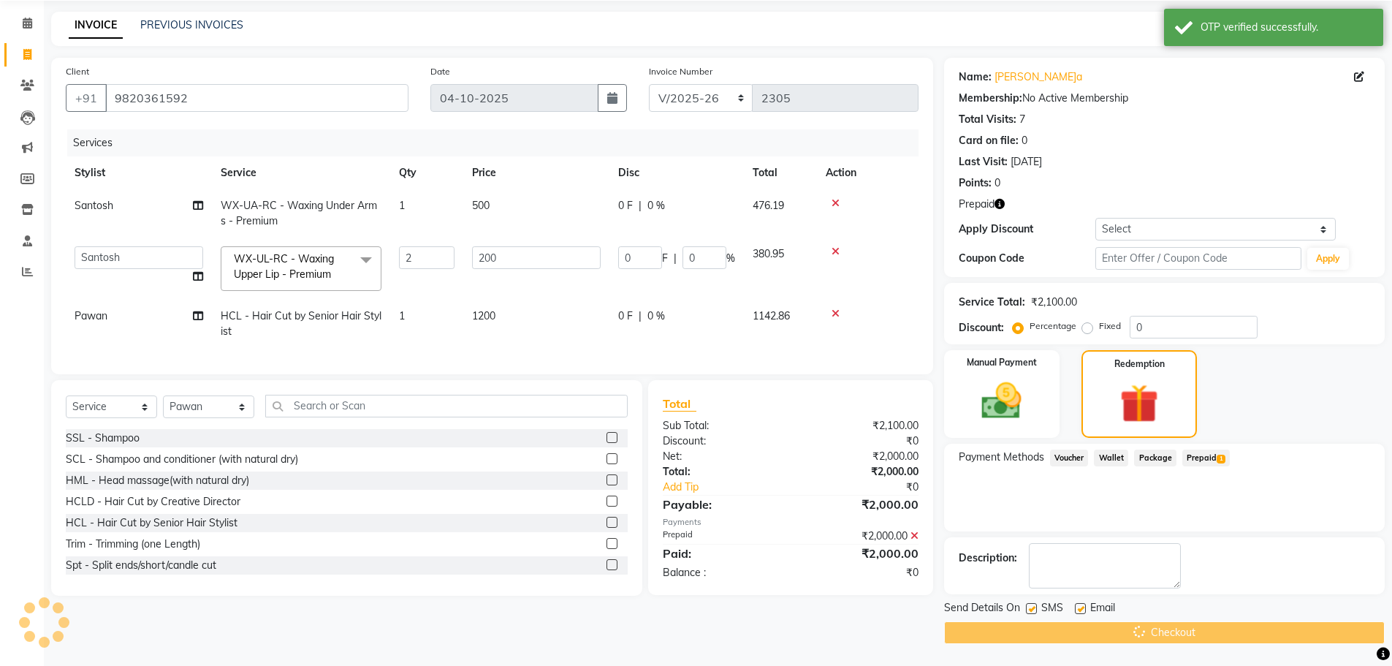  What do you see at coordinates (440, 72) in the screenshot?
I see `label: Date` at bounding box center [440, 72].